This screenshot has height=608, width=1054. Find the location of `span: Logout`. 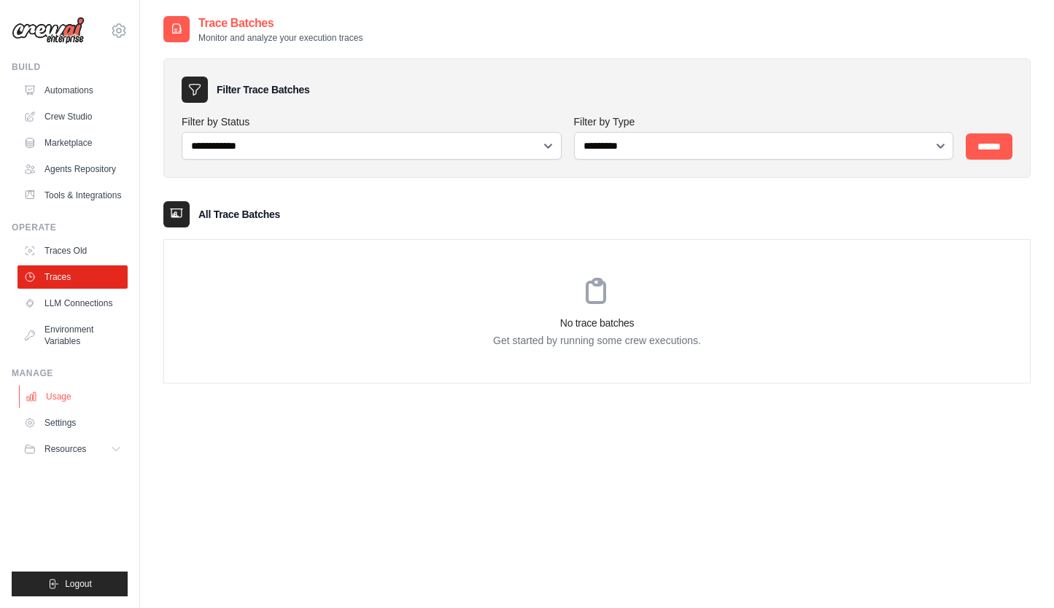

span: Logout is located at coordinates (78, 584).